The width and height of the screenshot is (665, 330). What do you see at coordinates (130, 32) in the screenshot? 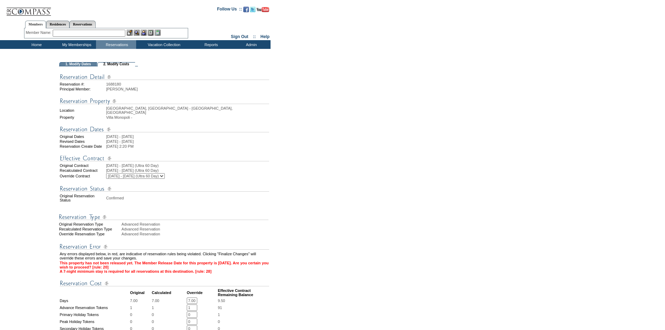
I see `img: b_edit.gif` at bounding box center [130, 32].